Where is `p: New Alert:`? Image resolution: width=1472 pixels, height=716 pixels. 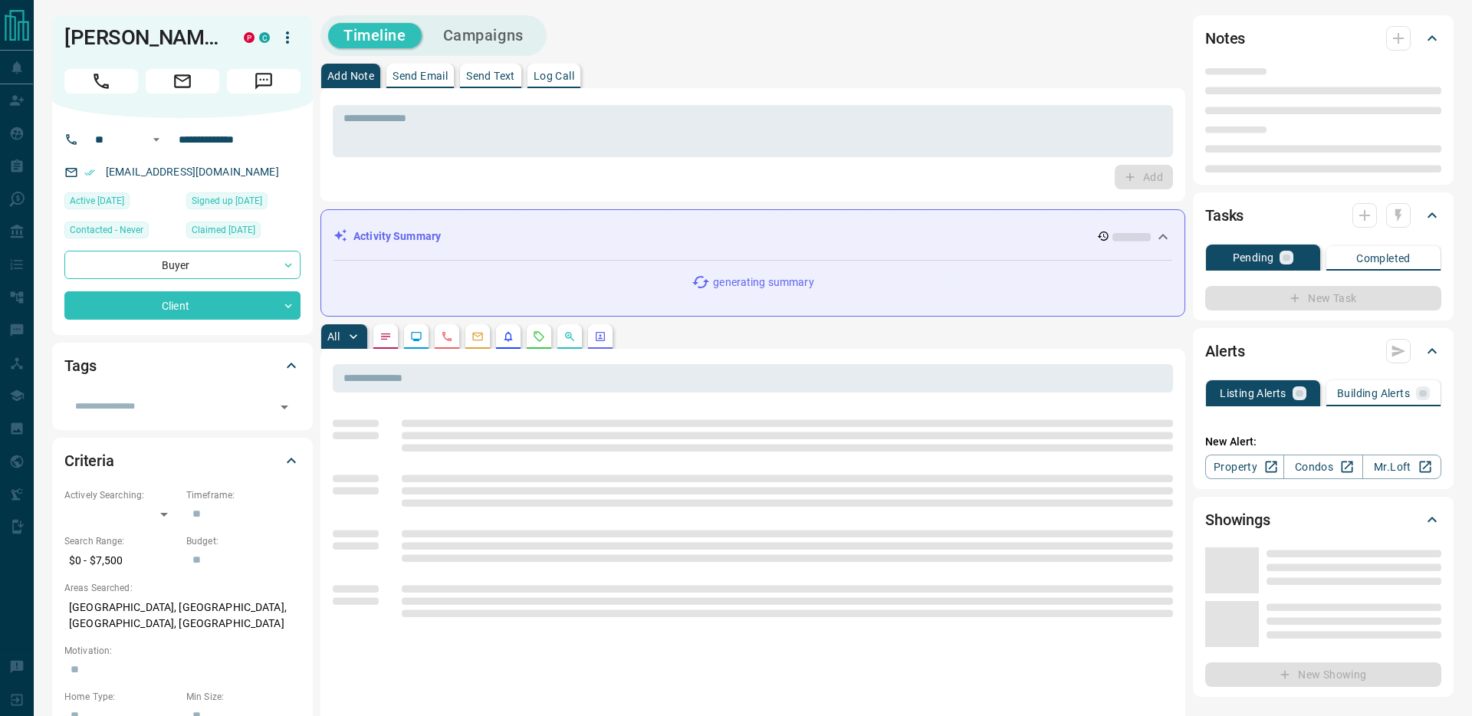
p: New Alert: is located at coordinates (1323, 442).